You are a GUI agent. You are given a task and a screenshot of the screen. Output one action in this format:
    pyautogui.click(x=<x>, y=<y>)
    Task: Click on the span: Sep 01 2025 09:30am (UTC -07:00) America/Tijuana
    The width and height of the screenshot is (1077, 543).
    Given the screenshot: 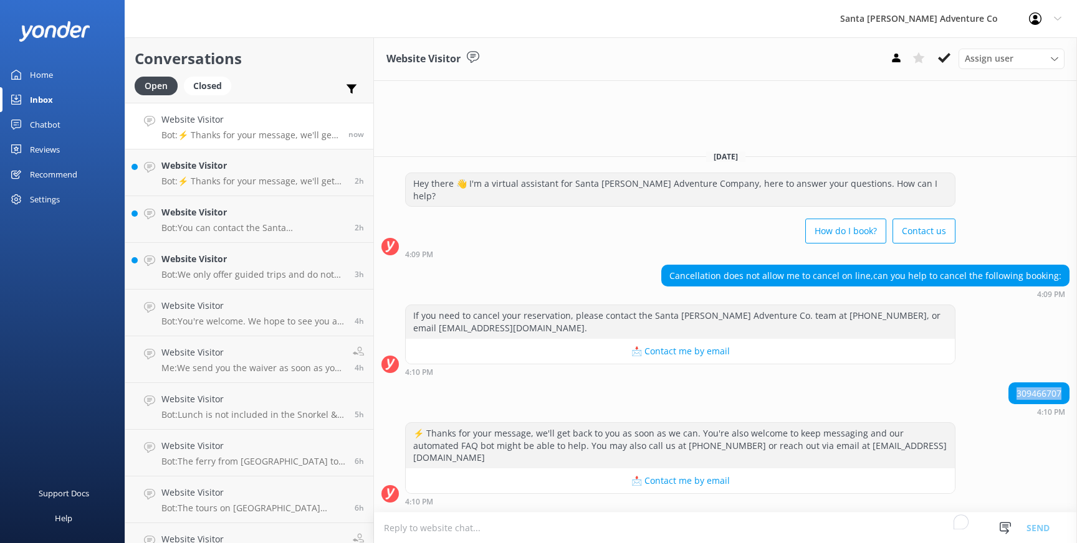 What is the action you would take?
    pyautogui.click(x=359, y=461)
    